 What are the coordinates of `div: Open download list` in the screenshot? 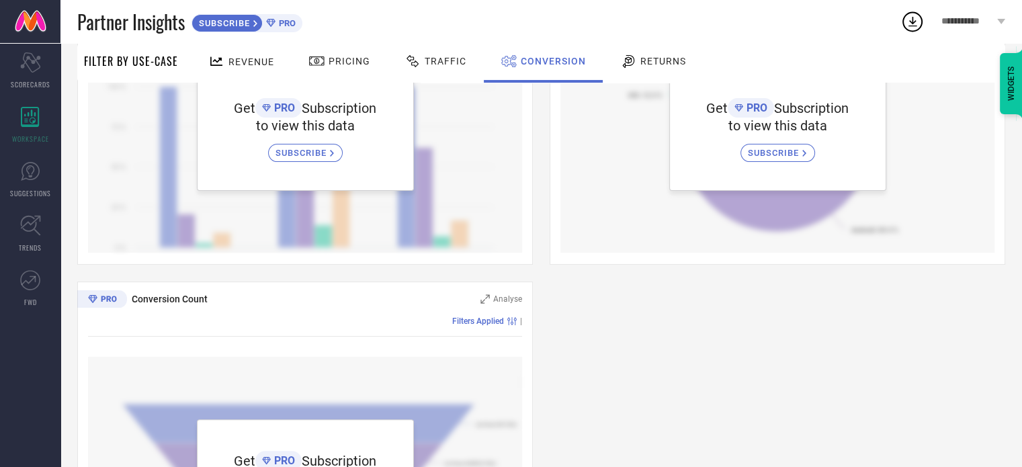 It's located at (913, 22).